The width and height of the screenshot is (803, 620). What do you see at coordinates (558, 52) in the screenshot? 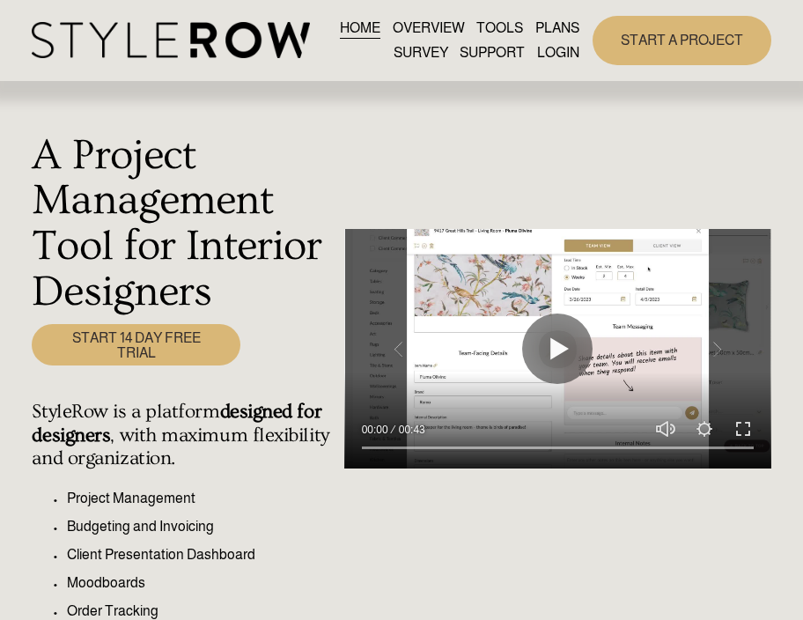
I see `a: LOGIN` at bounding box center [558, 52].